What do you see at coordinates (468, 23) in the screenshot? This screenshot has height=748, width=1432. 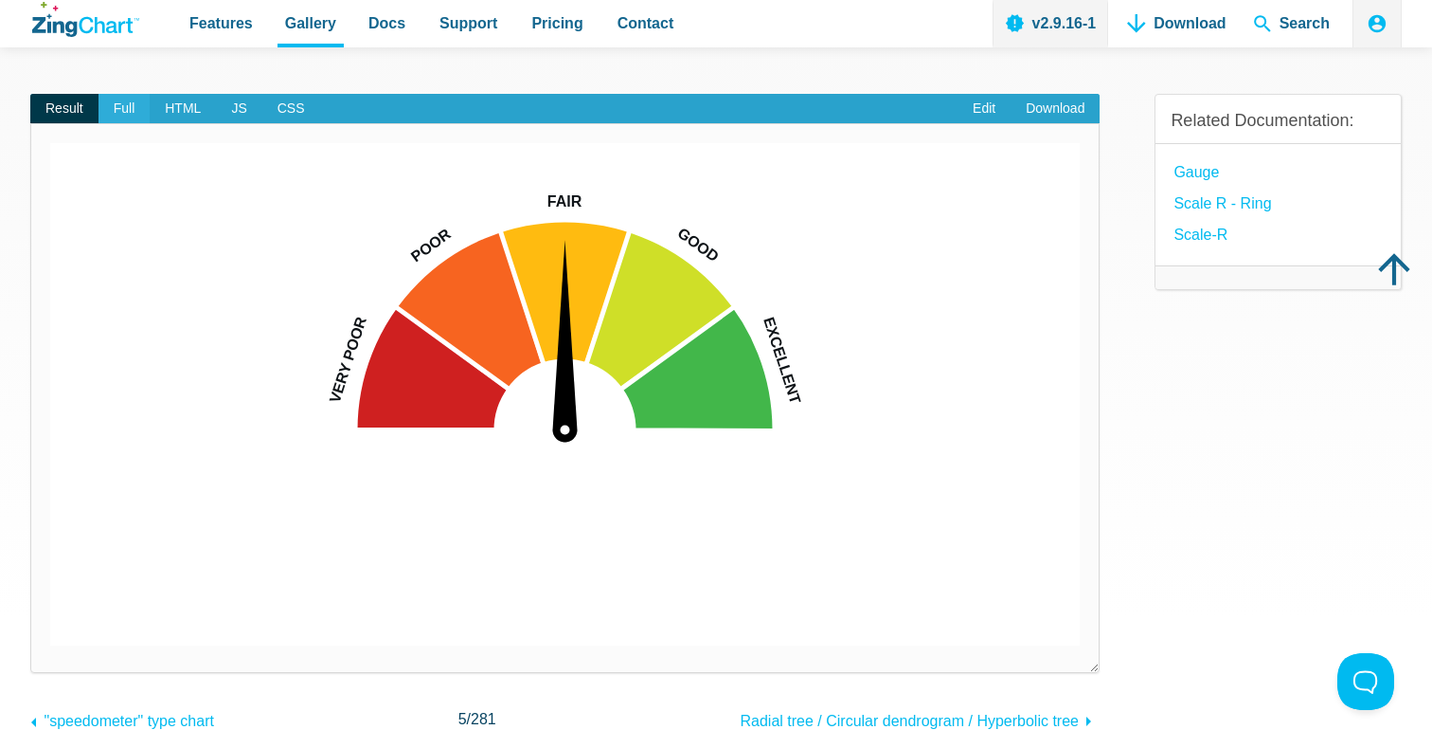 I see `span: Support` at bounding box center [468, 23].